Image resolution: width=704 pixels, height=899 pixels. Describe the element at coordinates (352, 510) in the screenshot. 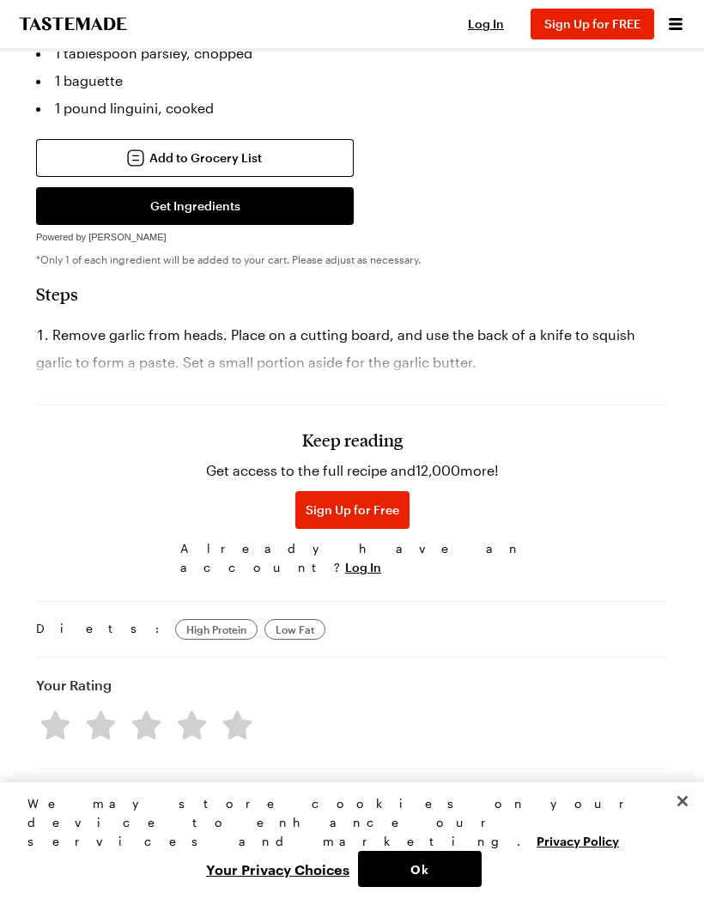

I see `span: Sign Up for Free` at that location.